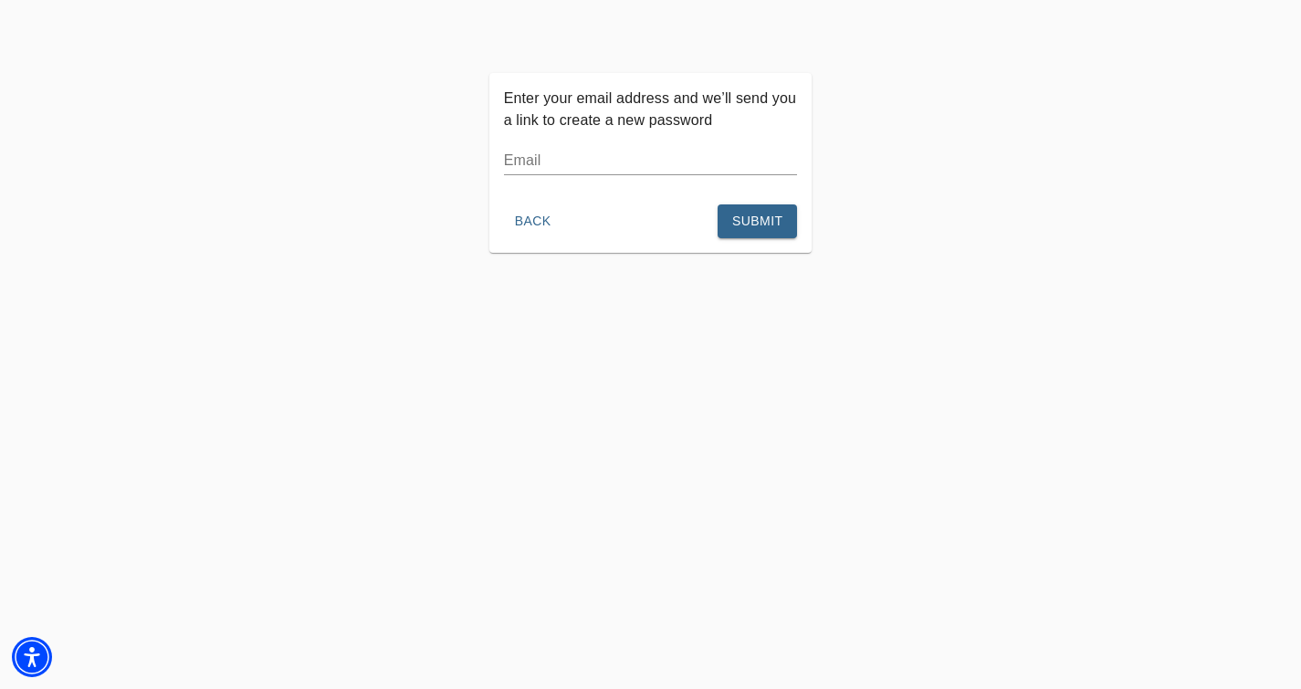 The image size is (1301, 689). Describe the element at coordinates (533, 221) in the screenshot. I see `span: Back` at that location.